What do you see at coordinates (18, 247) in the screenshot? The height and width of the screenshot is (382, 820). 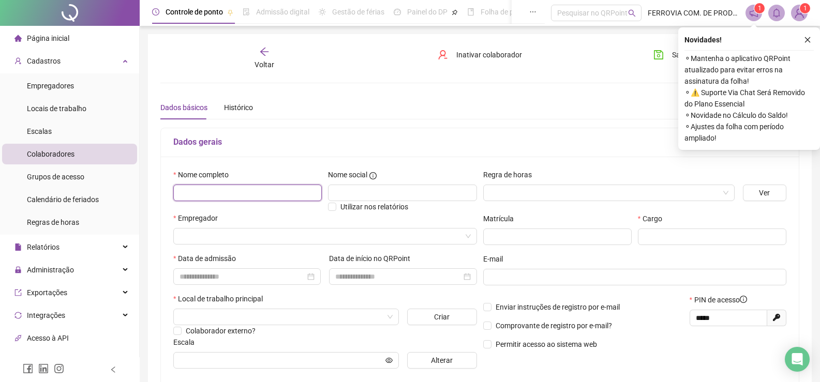 I see `span: file` at bounding box center [18, 247].